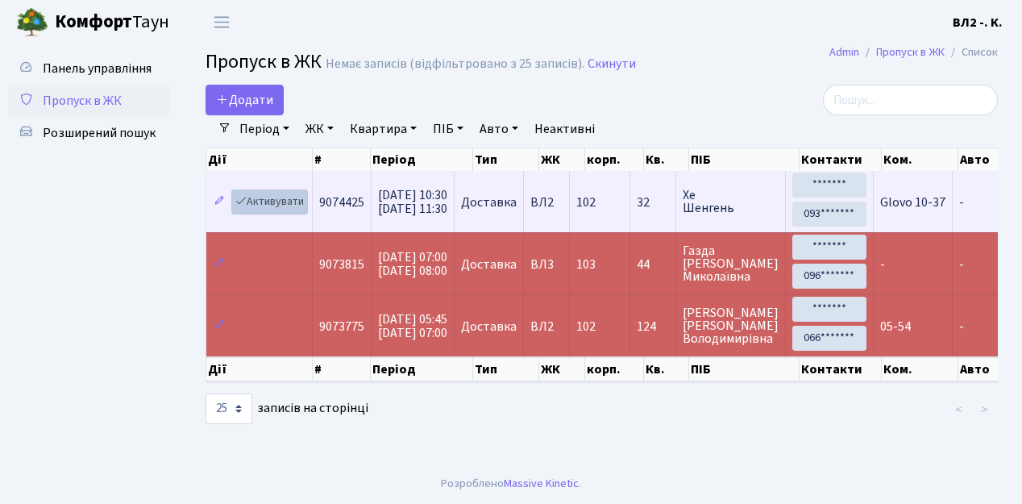  What do you see at coordinates (978, 23) in the screenshot?
I see `b: ВЛ2 -. К.` at bounding box center [978, 23].